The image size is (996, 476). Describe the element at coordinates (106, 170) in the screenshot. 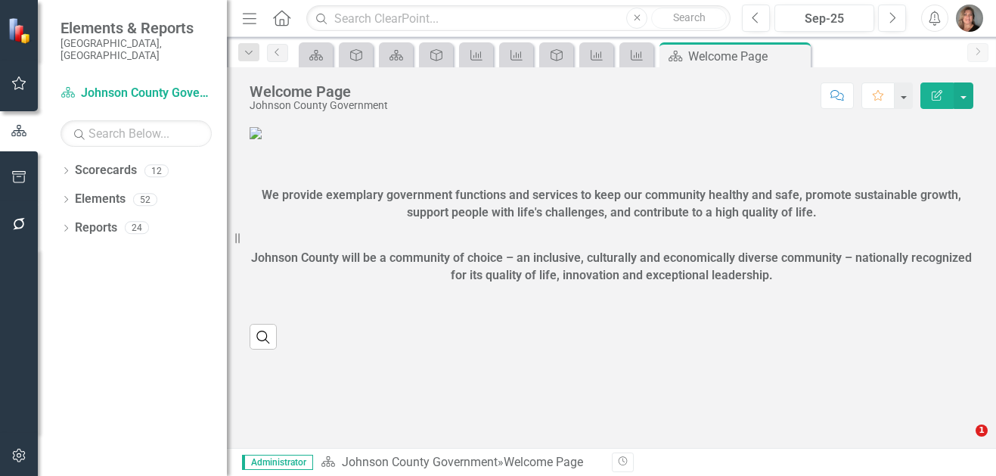

I see `a: Scorecards` at that location.